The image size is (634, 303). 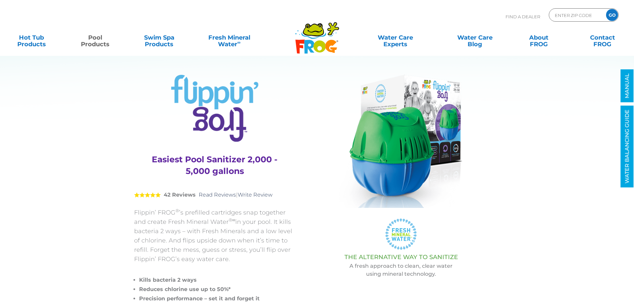 What do you see at coordinates (539, 38) in the screenshot?
I see `a: AboutFROG` at bounding box center [539, 38].